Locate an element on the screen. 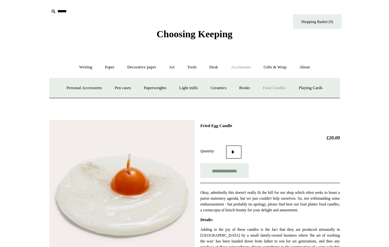 The width and height of the screenshot is (389, 247). a: Food Candles is located at coordinates (275, 88).